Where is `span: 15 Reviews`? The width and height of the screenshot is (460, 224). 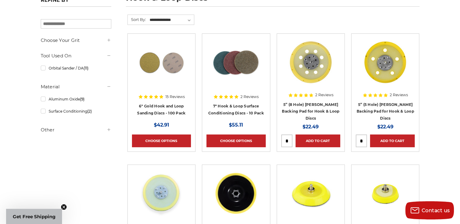
span: 15 Reviews is located at coordinates (175, 97).